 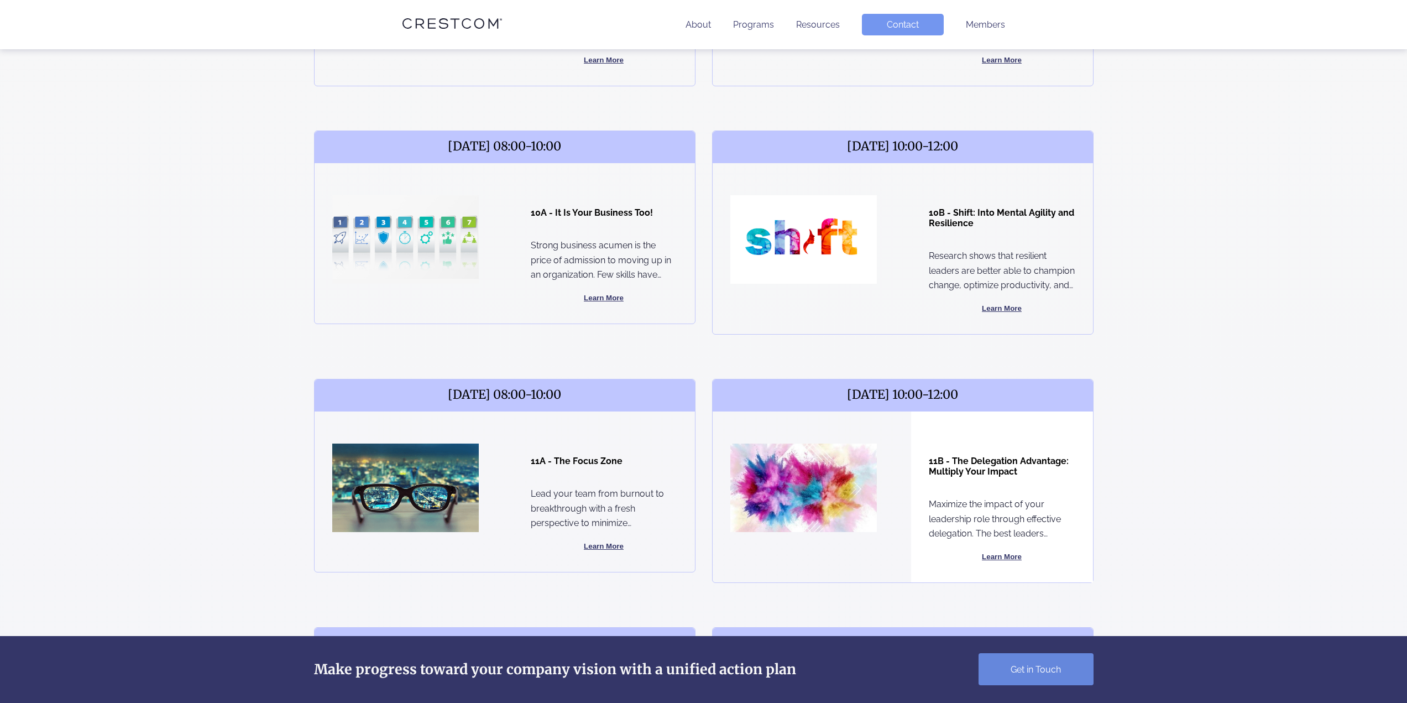 I want to click on a: Get in Touch, so click(x=1036, y=669).